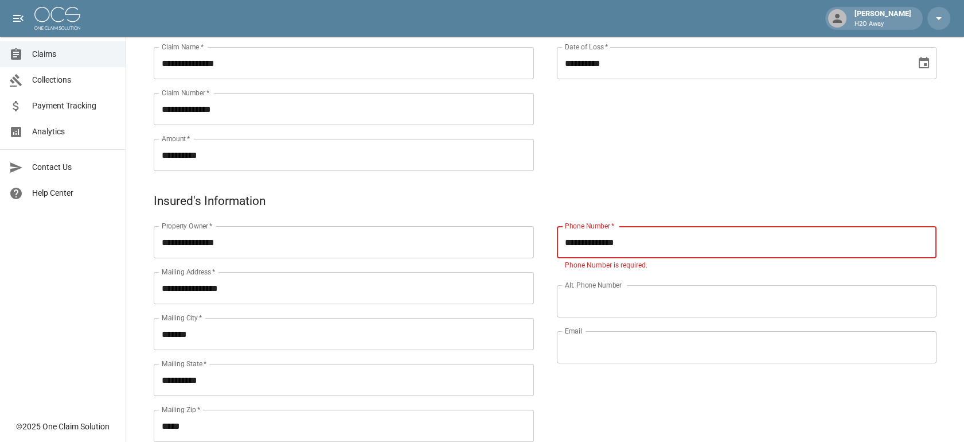  I want to click on span: Claims, so click(74, 54).